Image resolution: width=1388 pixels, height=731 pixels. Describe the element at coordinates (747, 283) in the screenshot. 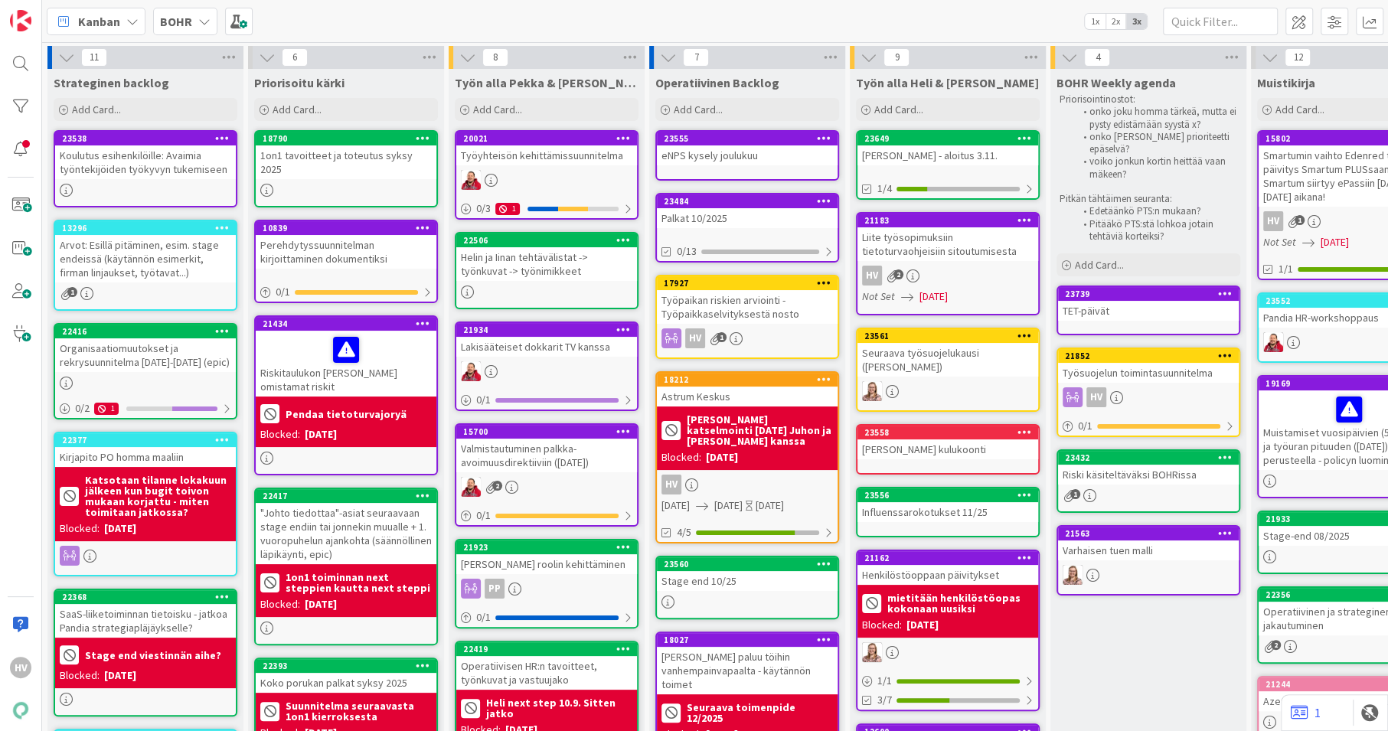

I see `div: 17927` at that location.